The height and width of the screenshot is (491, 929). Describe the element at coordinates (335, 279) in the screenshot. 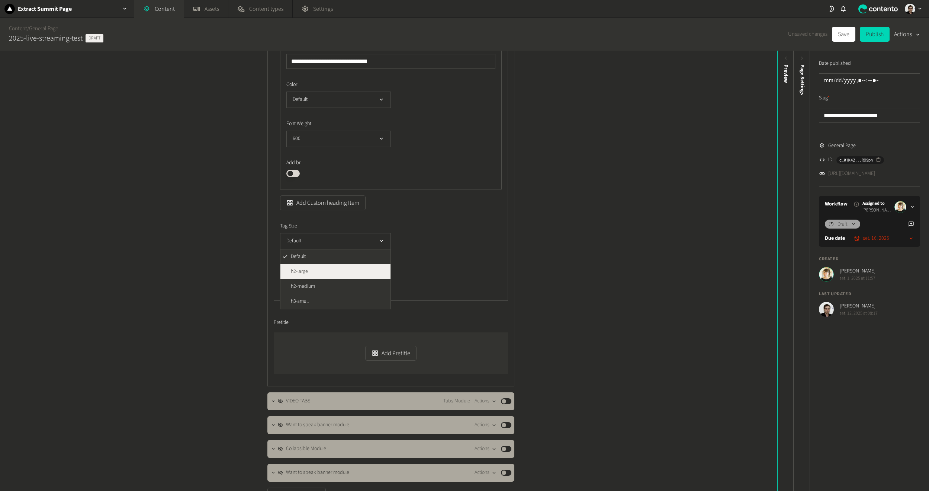

I see `ul: Default` at that location.